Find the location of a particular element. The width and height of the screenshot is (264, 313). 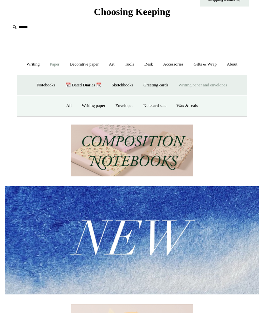

a: About is located at coordinates (232, 64).